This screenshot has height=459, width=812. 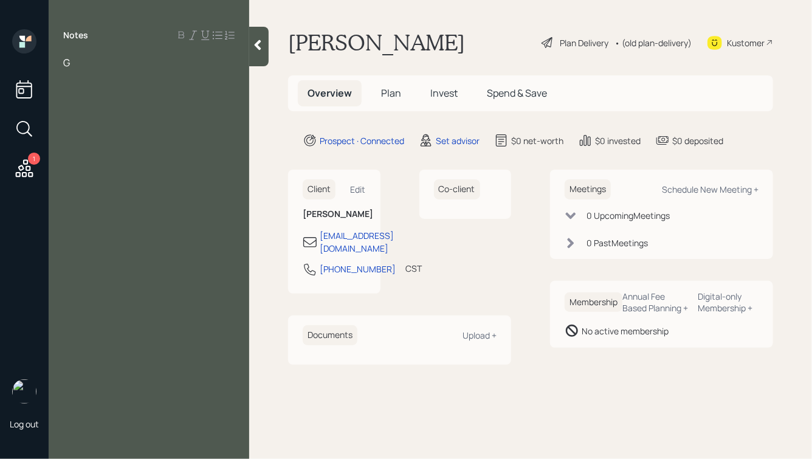 I want to click on span: G, so click(x=66, y=63).